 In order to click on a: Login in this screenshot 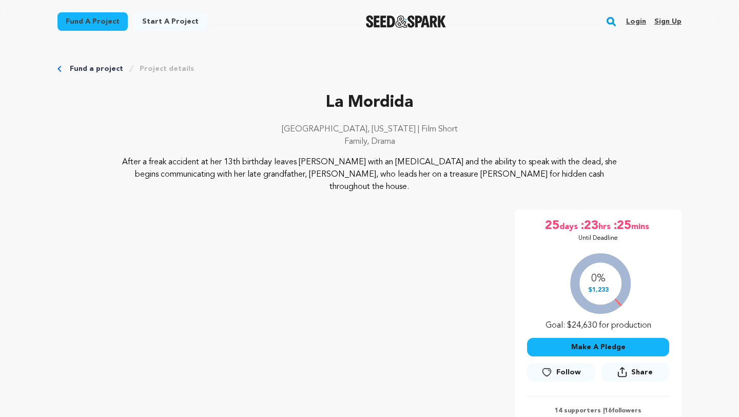, I will do `click(636, 22)`.